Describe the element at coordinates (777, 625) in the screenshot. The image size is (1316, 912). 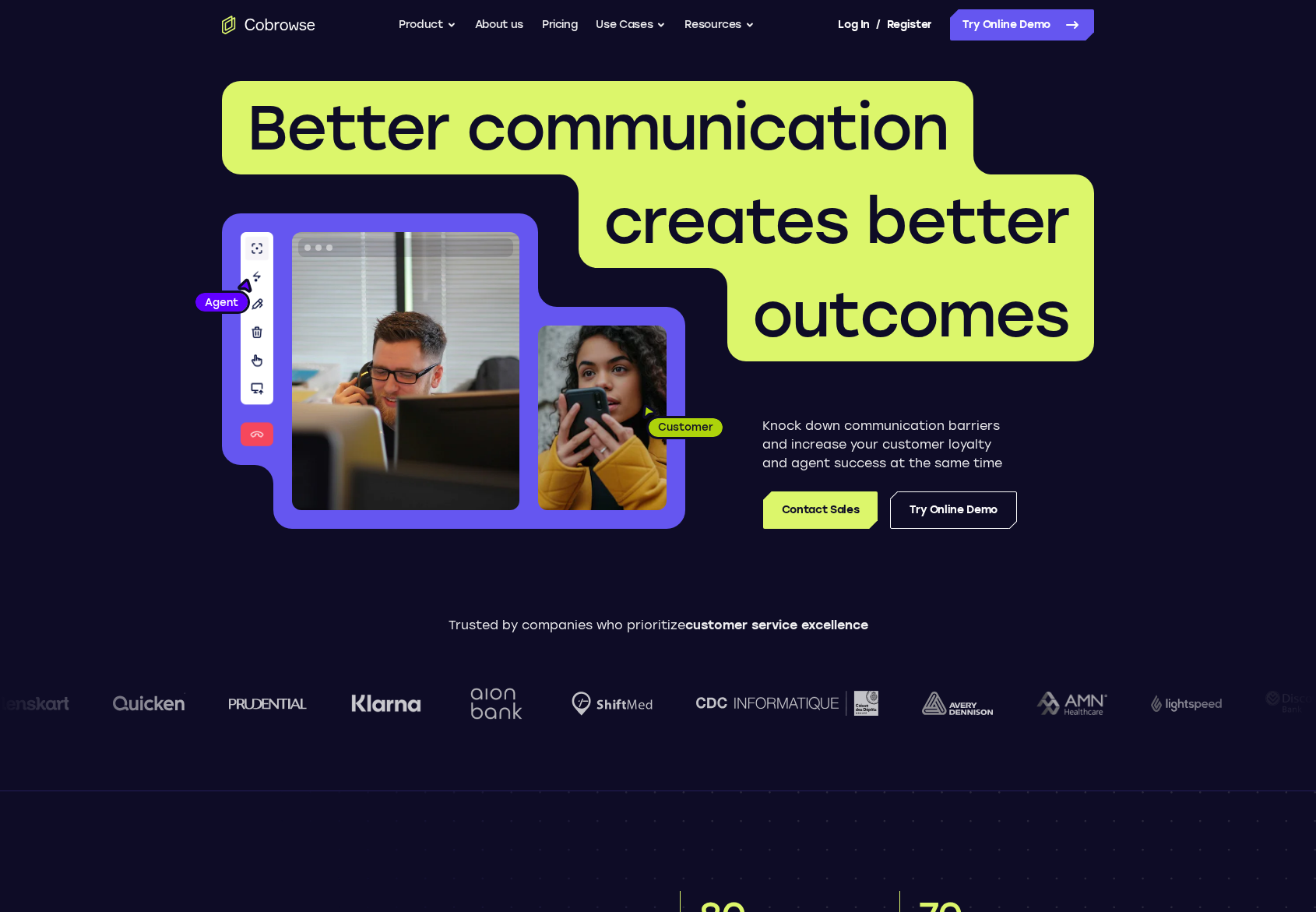
I see `span: customer service excellence` at that location.